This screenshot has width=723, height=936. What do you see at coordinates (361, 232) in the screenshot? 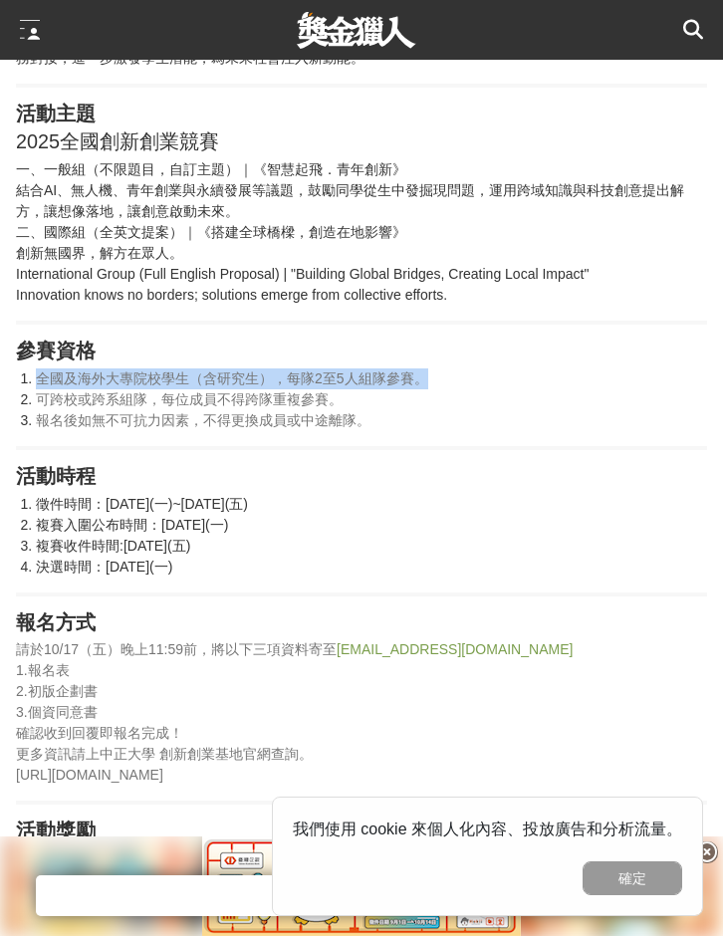
I see `p: 一、一般組（不限題目，自訂主題）｜《智慧起飛．青年創新》 結合AI、無人機、青年創業與永續發展等議題，鼓勵同學從生中發掘現問題，運用跨域知識與科技創意提出解方，讓想像落地，讓創意啟動未來。 二、...` at bounding box center [361, 232].